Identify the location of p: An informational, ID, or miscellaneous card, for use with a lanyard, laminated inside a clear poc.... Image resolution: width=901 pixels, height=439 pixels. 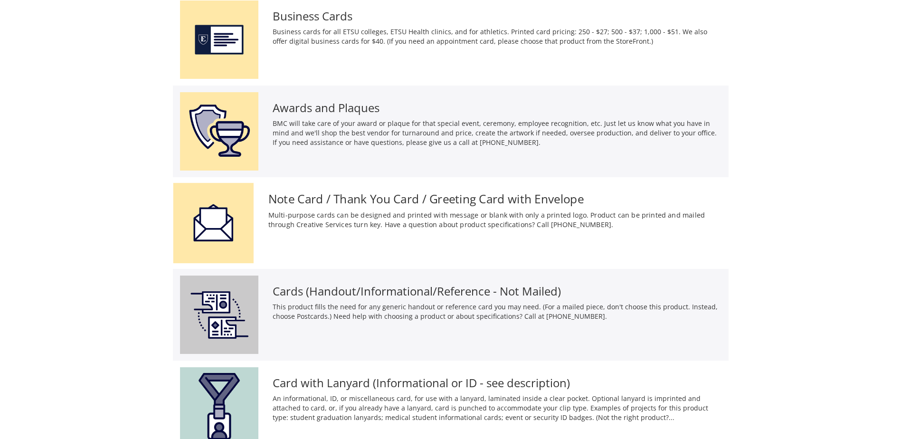
(497, 408).